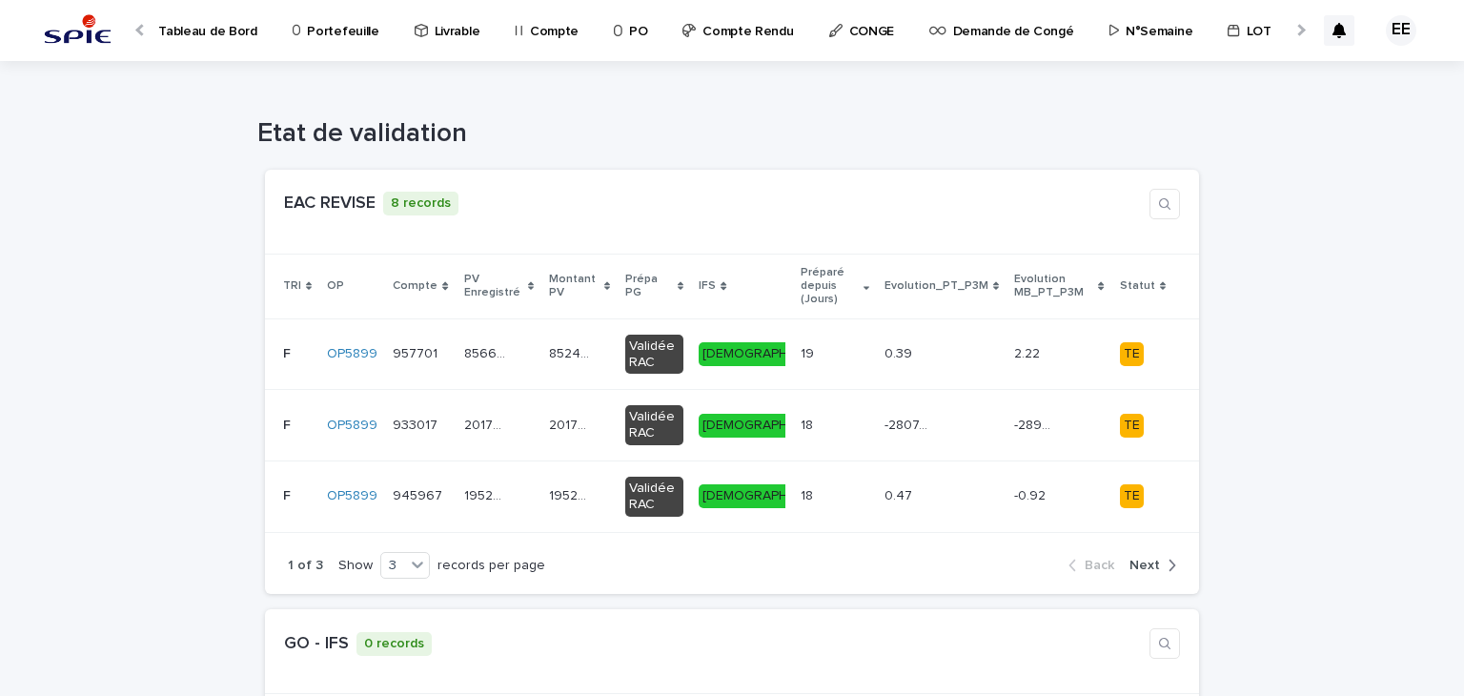  I want to click on p: 945967, so click(419, 494).